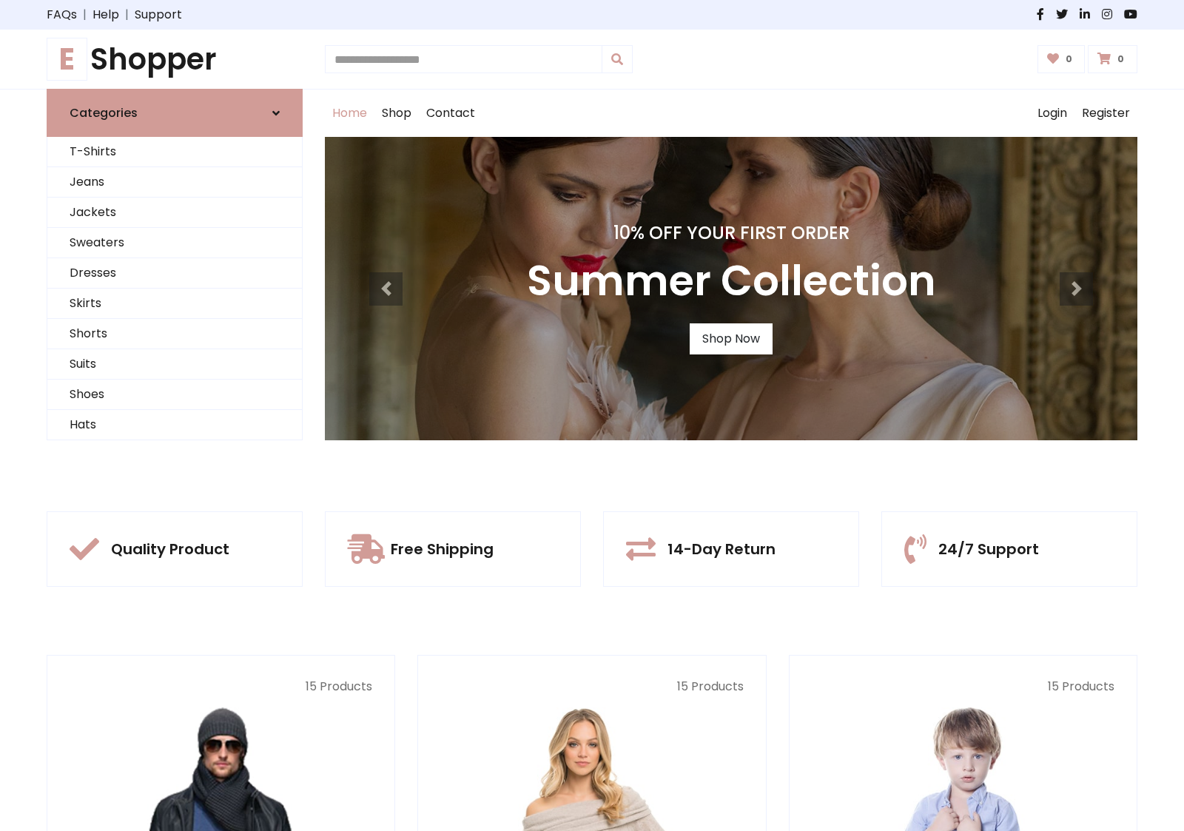 The width and height of the screenshot is (1184, 831). What do you see at coordinates (67, 59) in the screenshot?
I see `span: E` at bounding box center [67, 59].